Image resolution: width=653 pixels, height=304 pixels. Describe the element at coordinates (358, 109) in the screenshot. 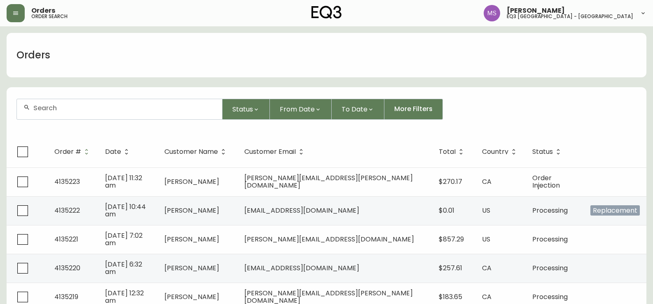

I see `button: To Date` at that location.